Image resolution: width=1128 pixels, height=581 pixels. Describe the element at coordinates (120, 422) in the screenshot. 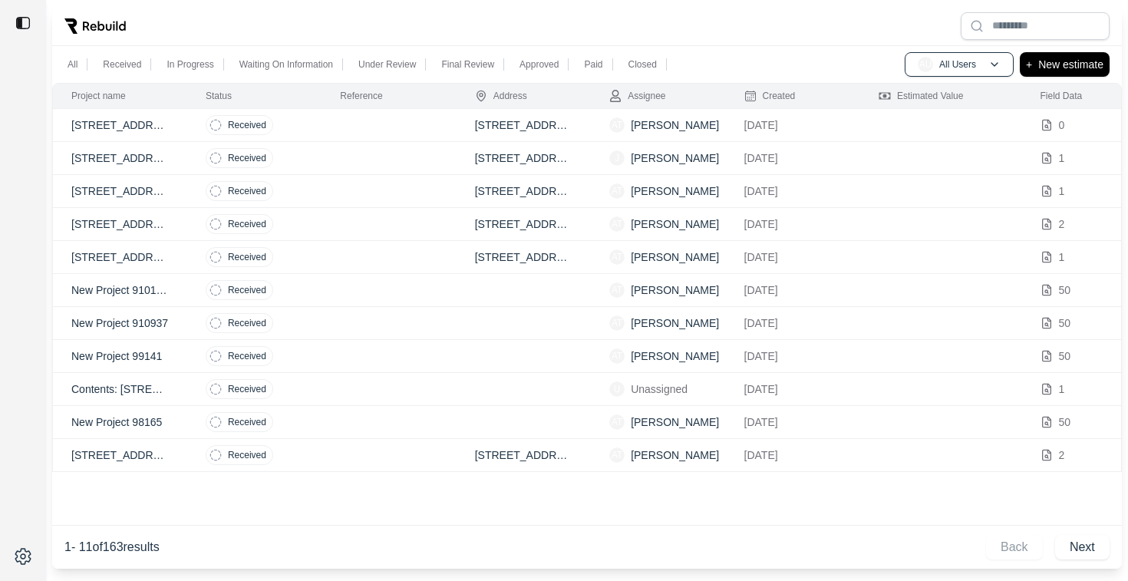

I see `p: New Project 98165` at that location.